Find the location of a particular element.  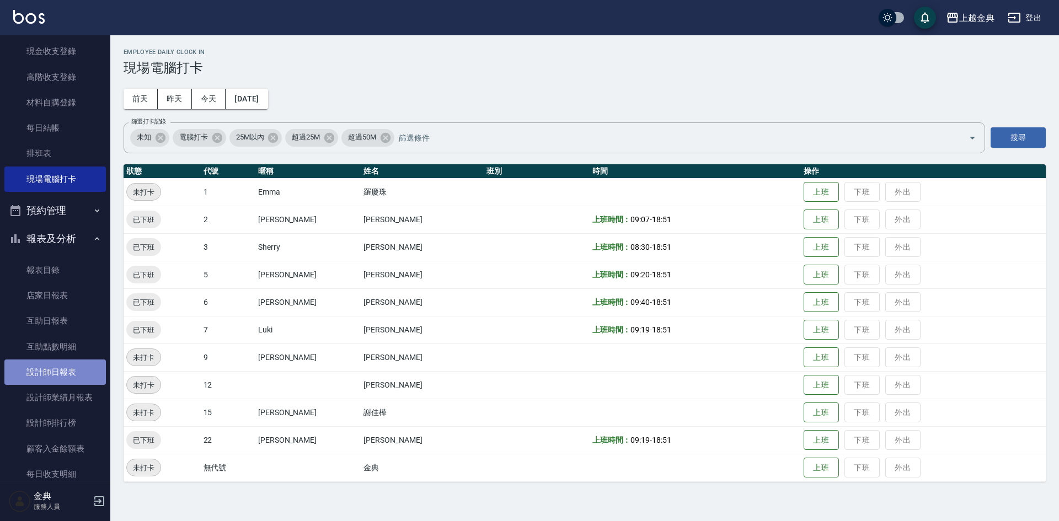

div: 超過25M is located at coordinates (312, 138).